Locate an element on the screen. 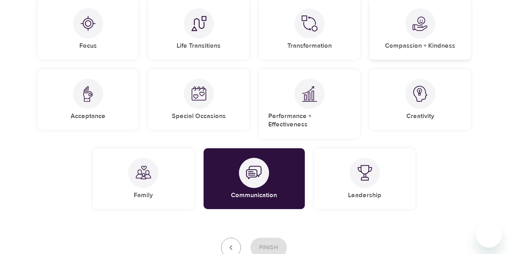  div: LeadershipLeadership is located at coordinates (365, 178).